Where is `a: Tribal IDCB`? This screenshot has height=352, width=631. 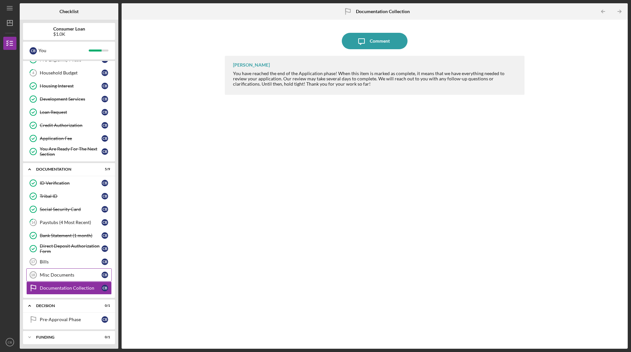
a: Tribal IDCB is located at coordinates (69, 196).